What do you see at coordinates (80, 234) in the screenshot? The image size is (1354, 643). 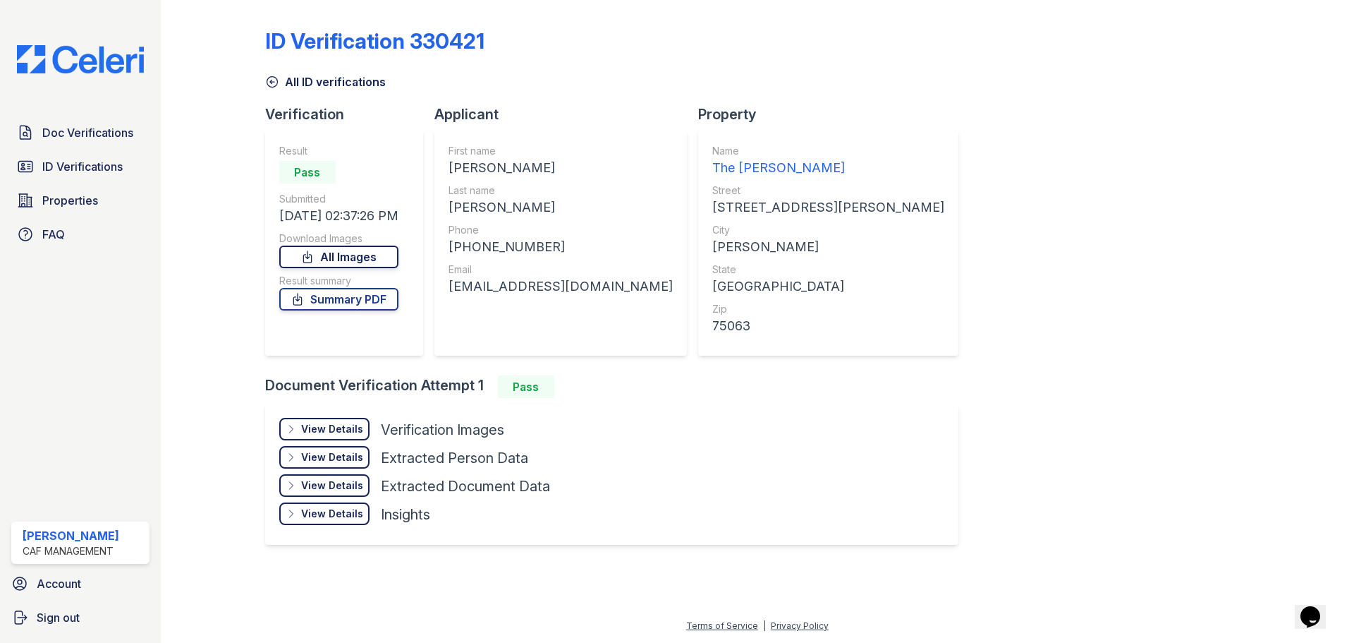 I see `a: FAQ` at bounding box center [80, 234].